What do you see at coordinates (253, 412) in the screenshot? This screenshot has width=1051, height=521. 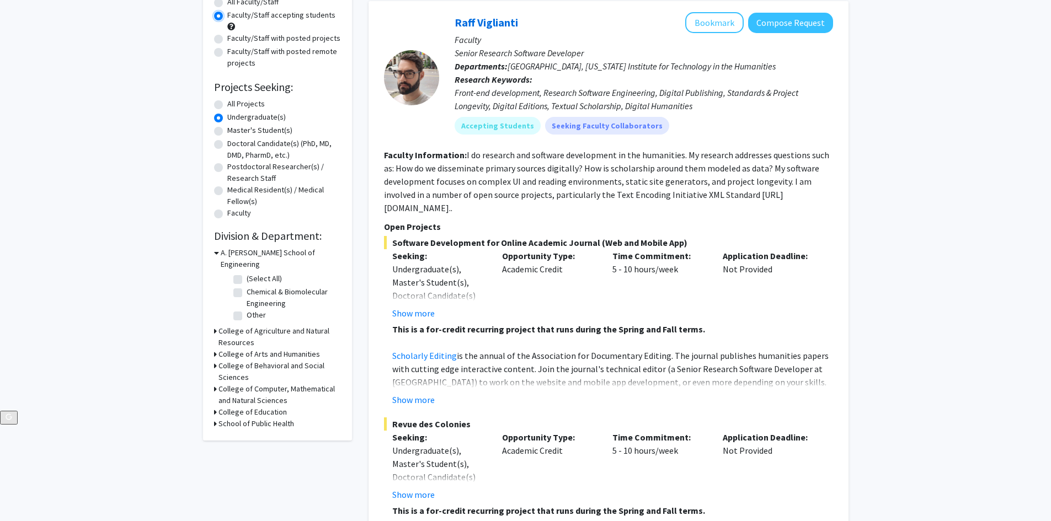 I see `h3: College of Education` at bounding box center [253, 412].